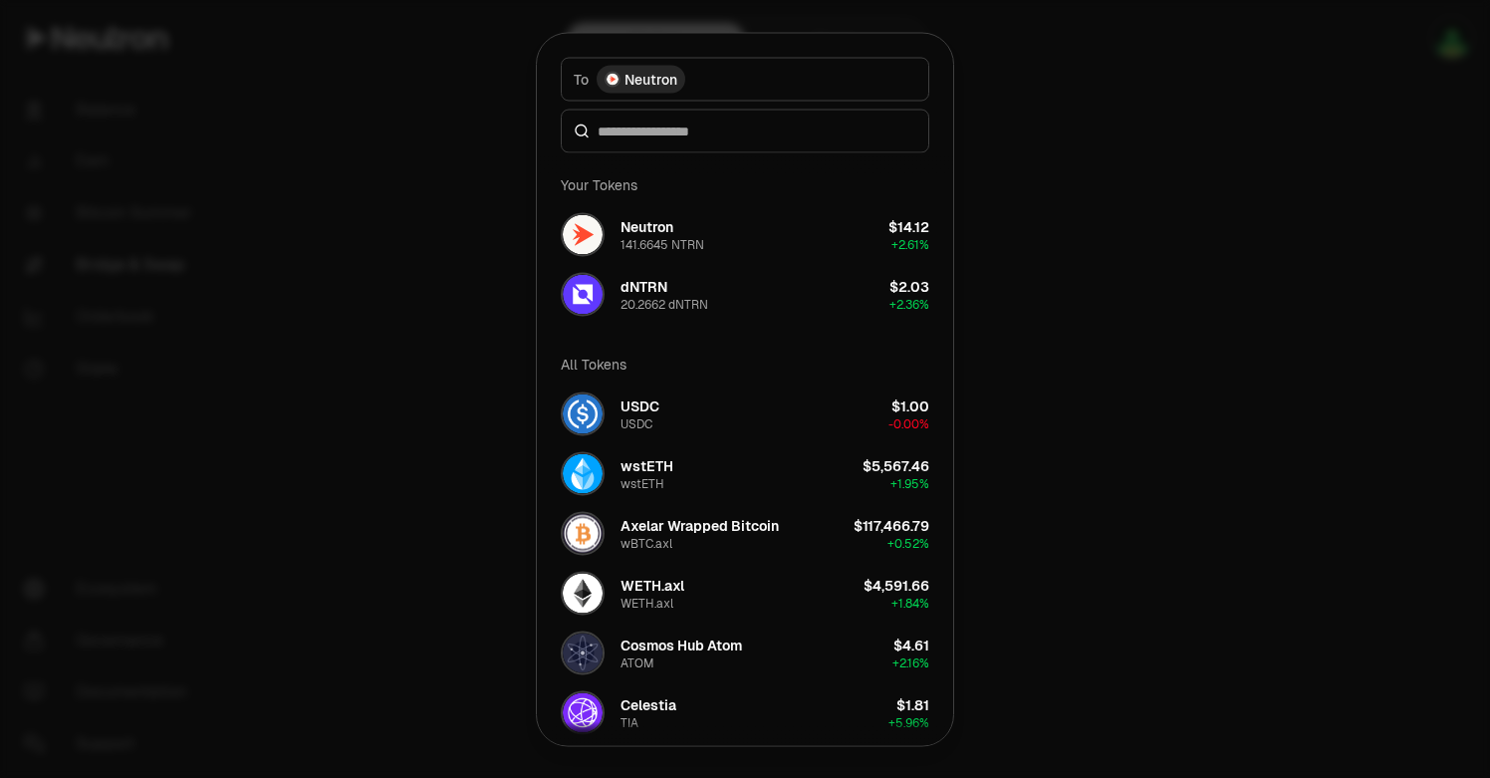 The height and width of the screenshot is (778, 1490). Describe the element at coordinates (637, 662) in the screenshot. I see `div: ATOM` at that location.